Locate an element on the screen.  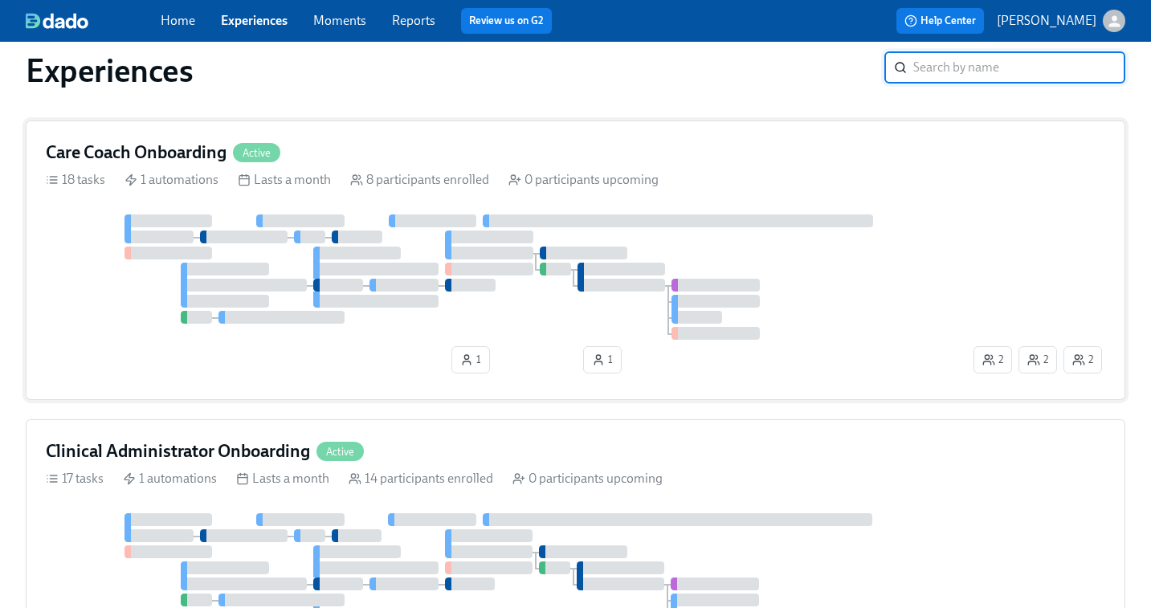
div: 17 tasks is located at coordinates (75, 479).